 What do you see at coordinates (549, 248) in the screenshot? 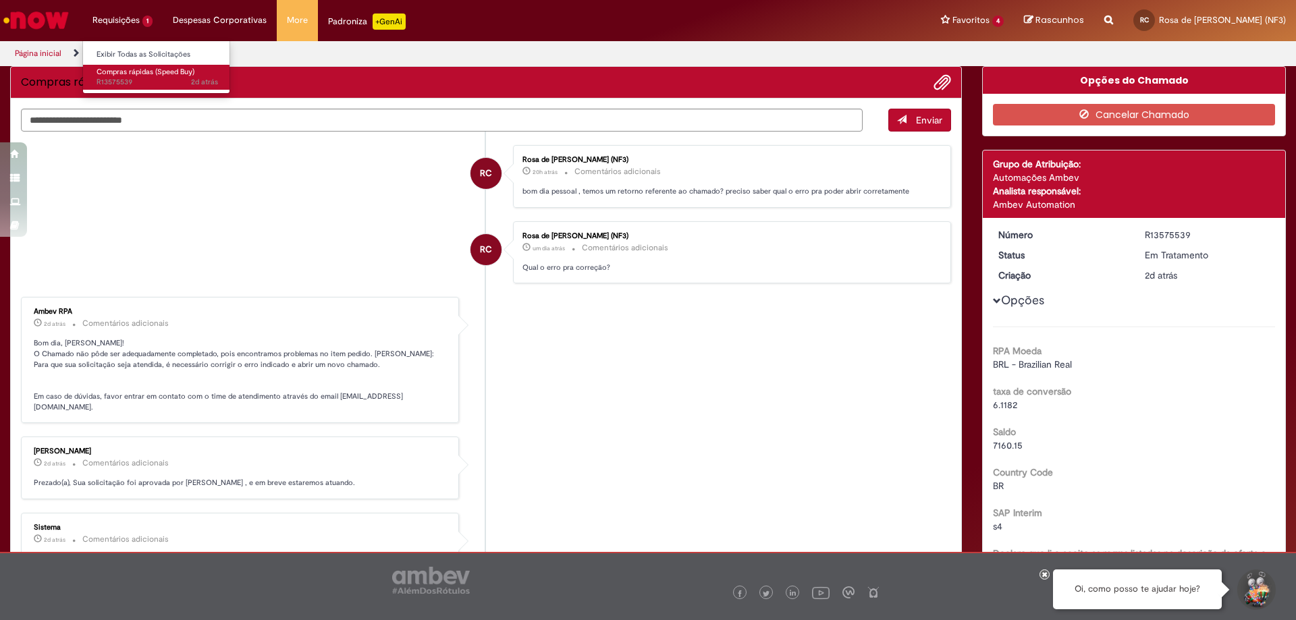
I see `time: 29/09/2025 13:26:36` at bounding box center [549, 248].